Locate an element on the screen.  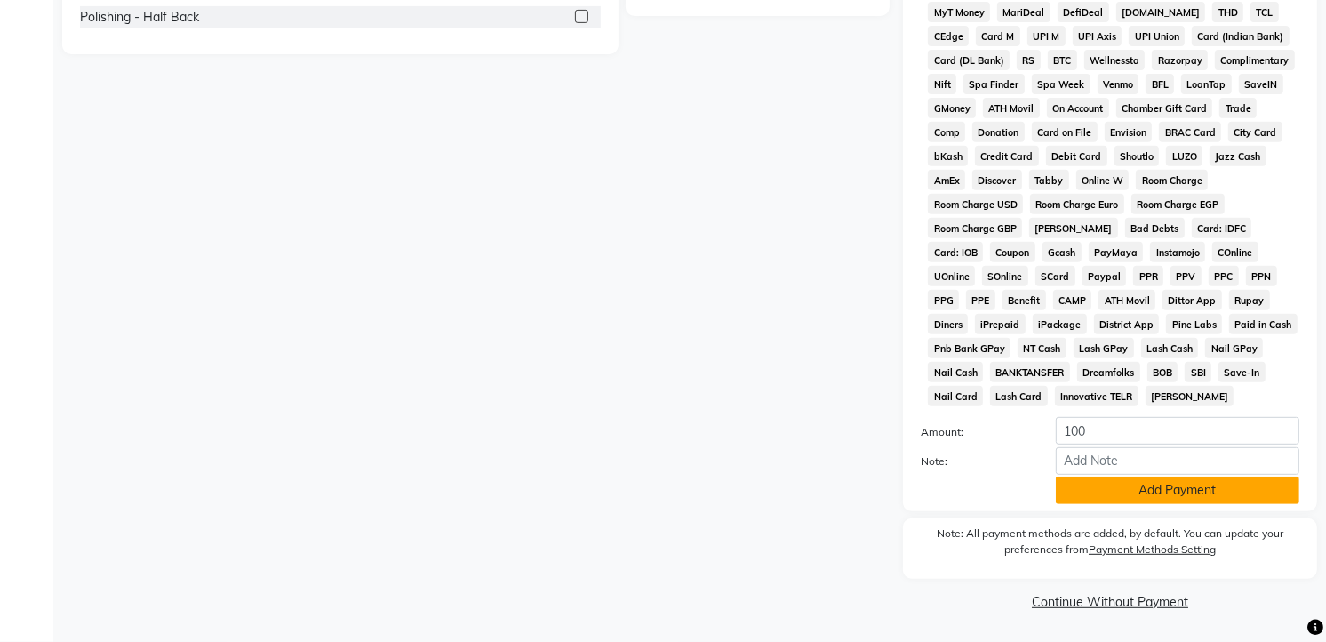
span: RS is located at coordinates (1028, 60).